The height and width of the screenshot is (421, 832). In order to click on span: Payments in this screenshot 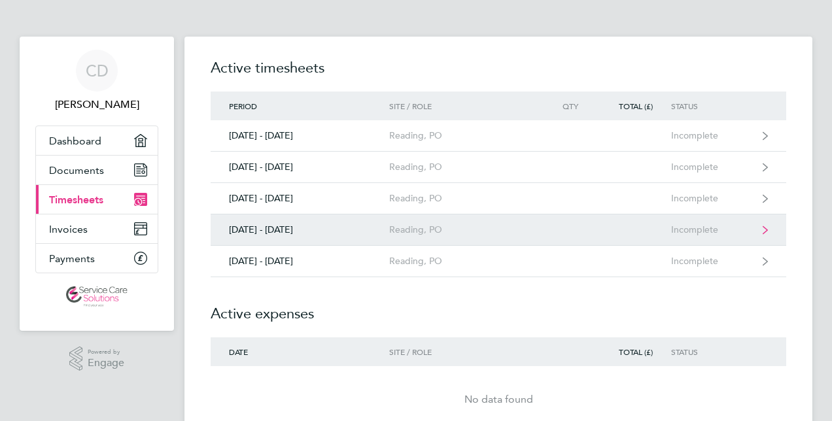, I will do `click(72, 258)`.